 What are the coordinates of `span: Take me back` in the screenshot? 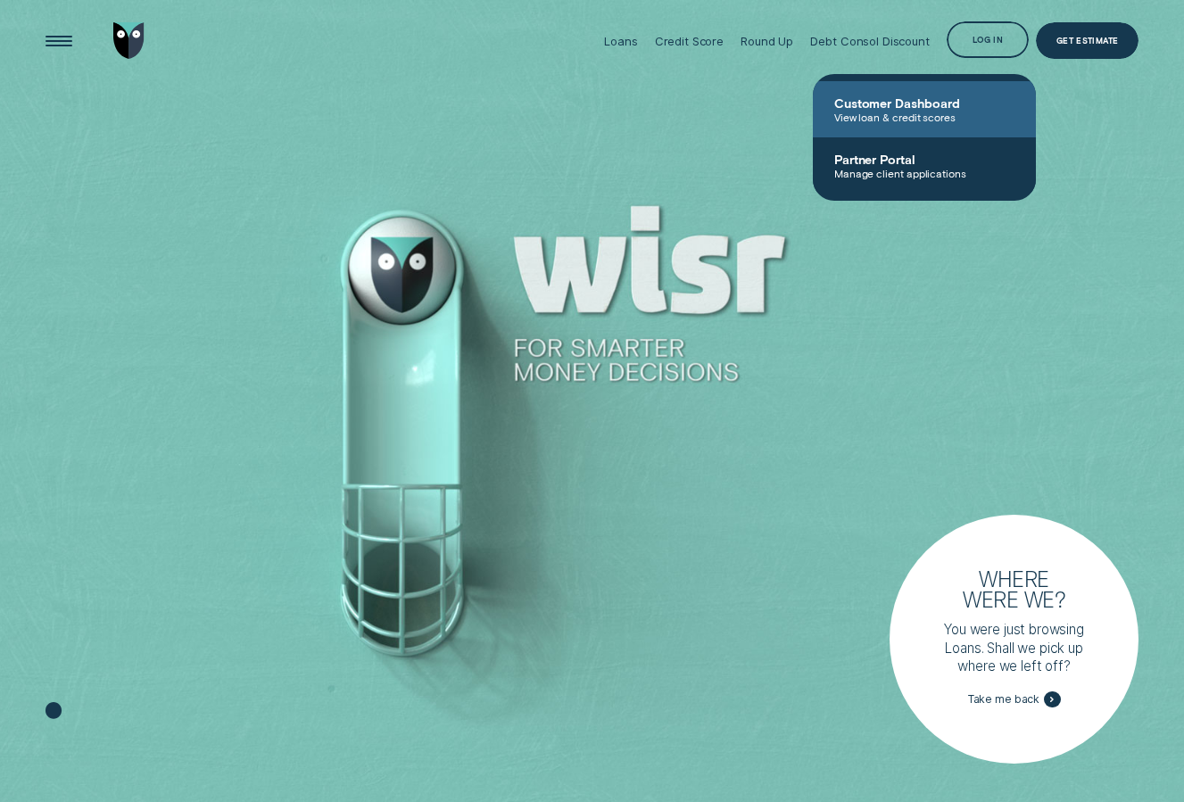 It's located at (1004, 699).